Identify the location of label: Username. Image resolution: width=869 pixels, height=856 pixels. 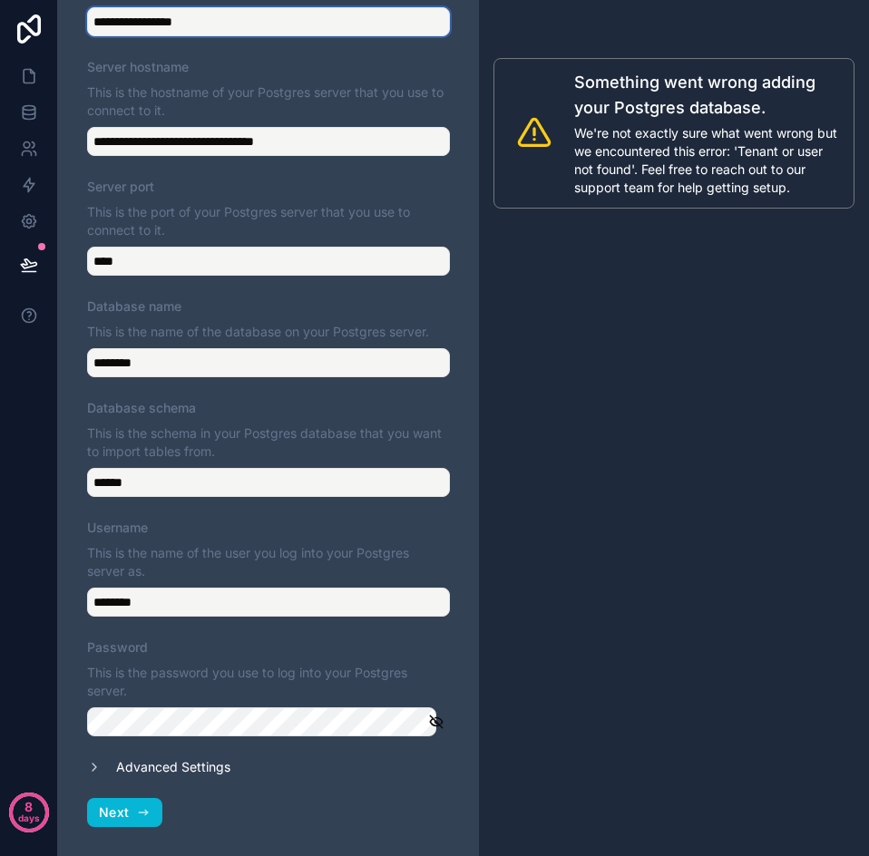
(117, 528).